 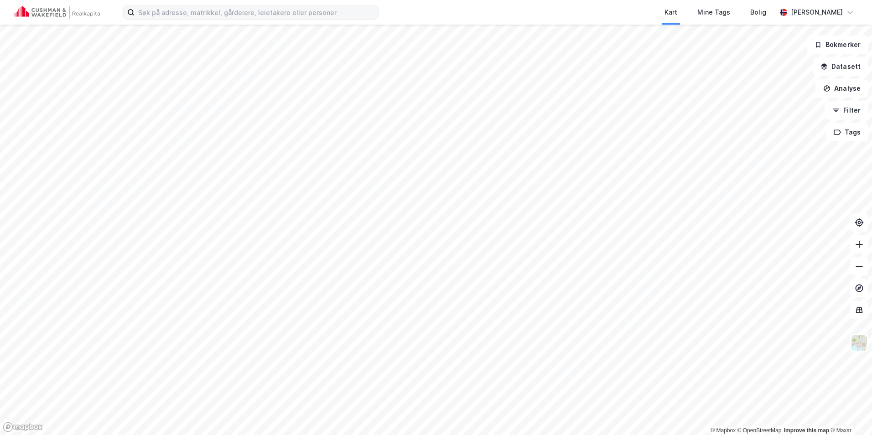 I want to click on button: Filter, so click(x=846, y=110).